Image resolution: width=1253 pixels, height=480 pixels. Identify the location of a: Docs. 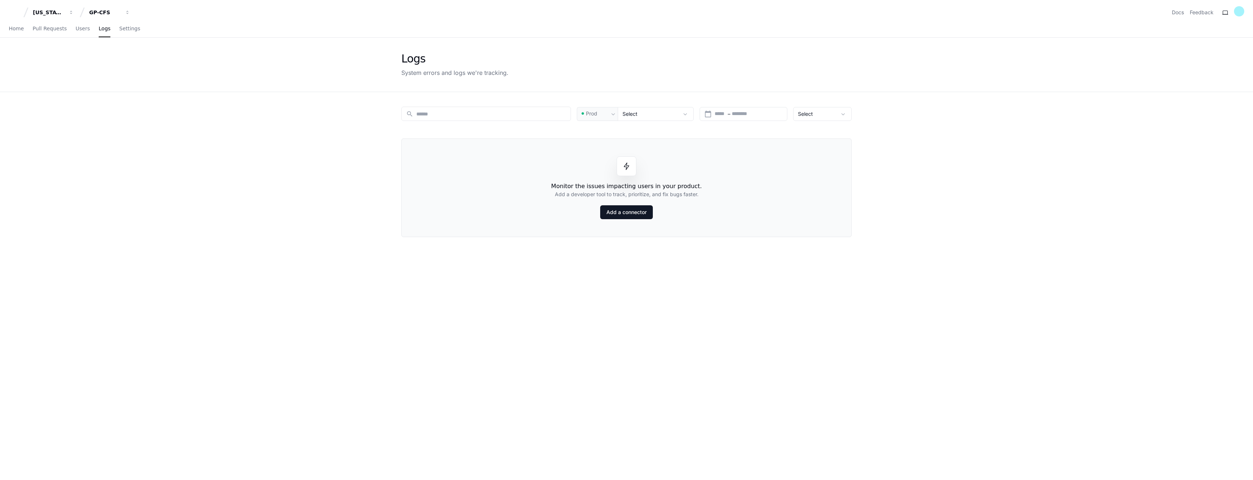
(1178, 12).